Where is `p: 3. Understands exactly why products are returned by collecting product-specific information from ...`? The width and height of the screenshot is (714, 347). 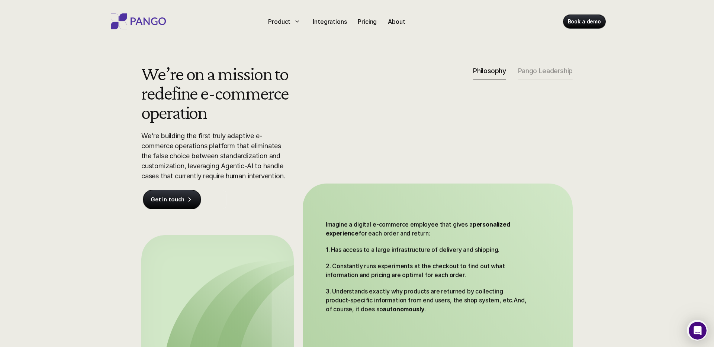 p: 3. Understands exactly why products are returned by collecting product-specific information from ... is located at coordinates (427, 300).